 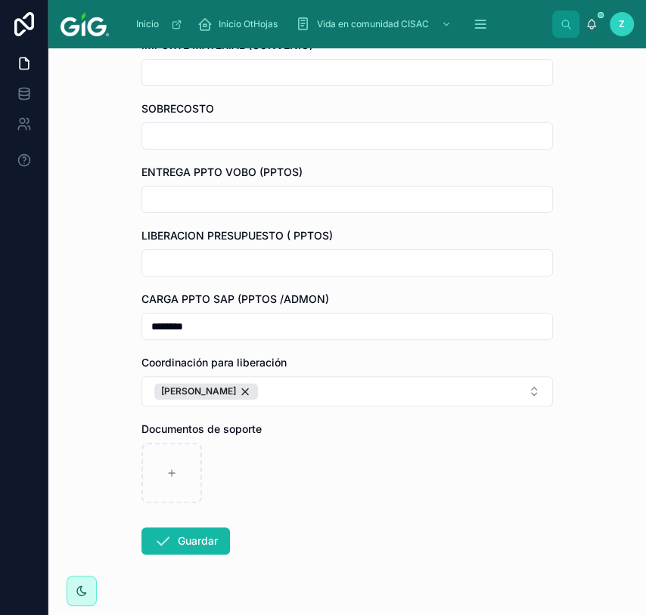 What do you see at coordinates (621, 24) in the screenshot?
I see `span: Z` at bounding box center [621, 24].